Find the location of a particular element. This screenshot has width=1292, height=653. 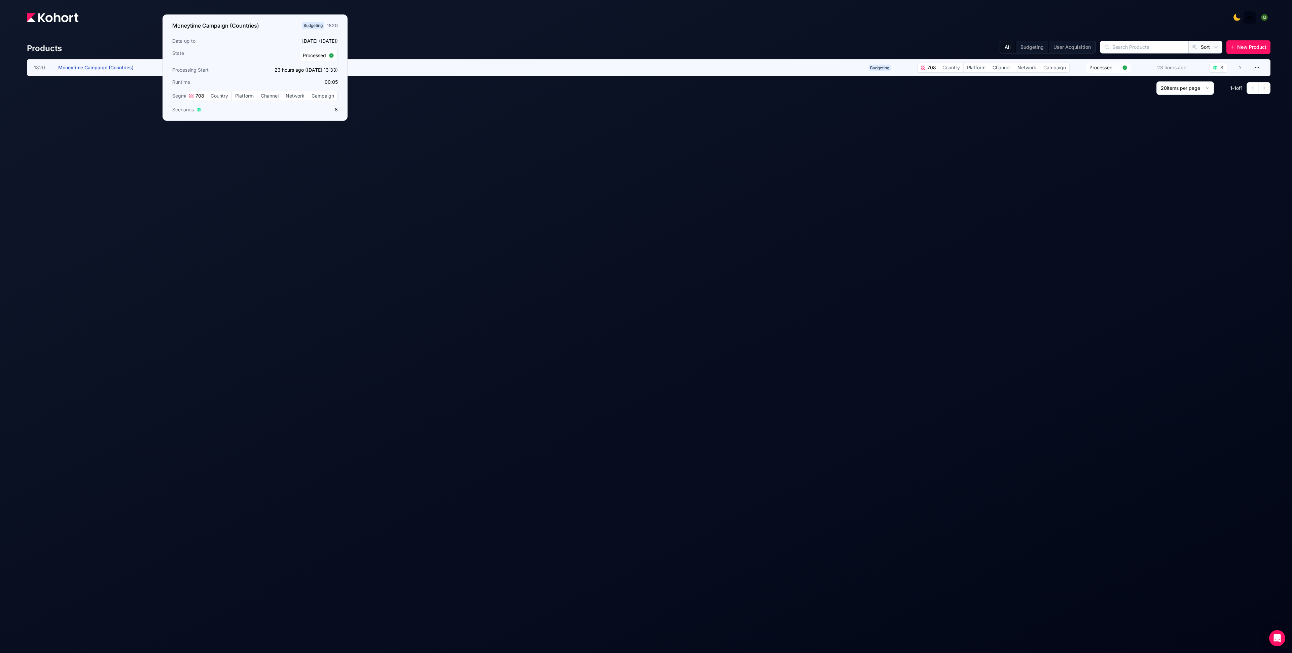

h3: State is located at coordinates (213, 56).